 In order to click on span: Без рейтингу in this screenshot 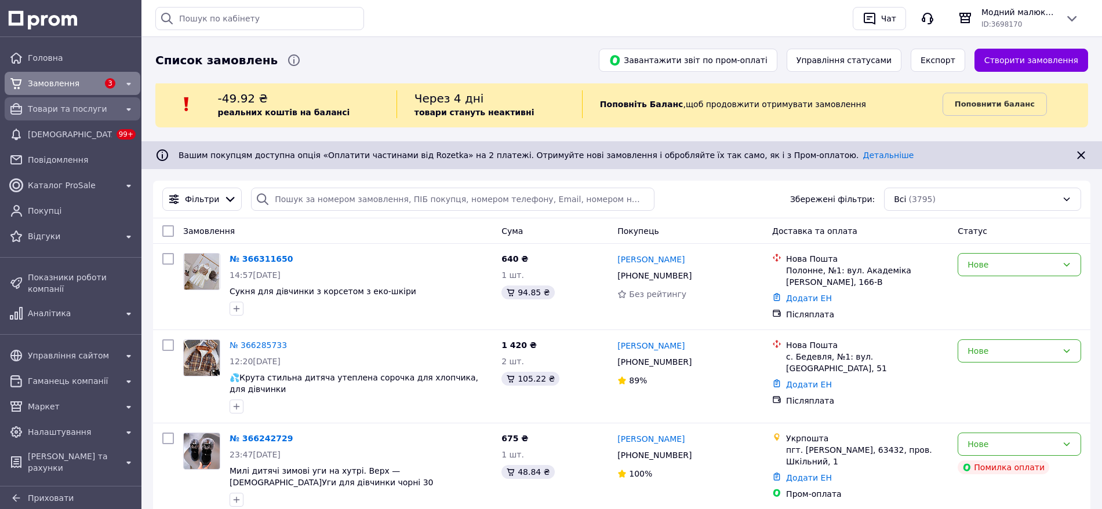, I will do `click(657, 294)`.